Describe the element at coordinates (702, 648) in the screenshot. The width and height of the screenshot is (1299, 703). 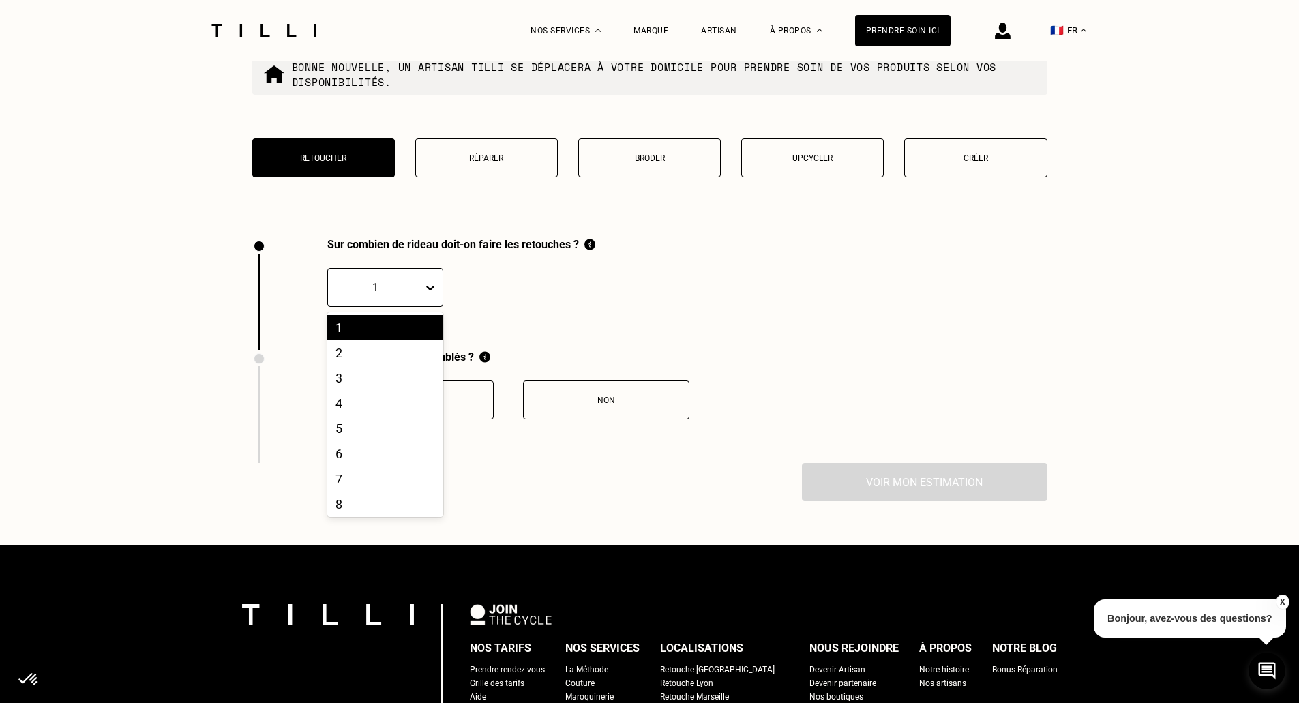
I see `div: Localisations` at that location.